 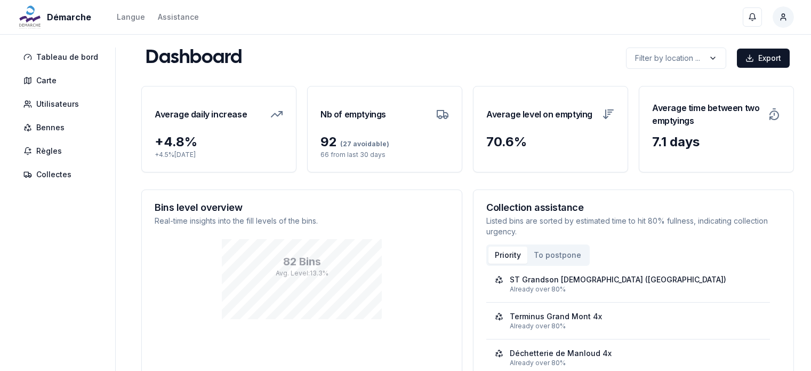 I want to click on div: + 4.8 %, so click(x=219, y=142).